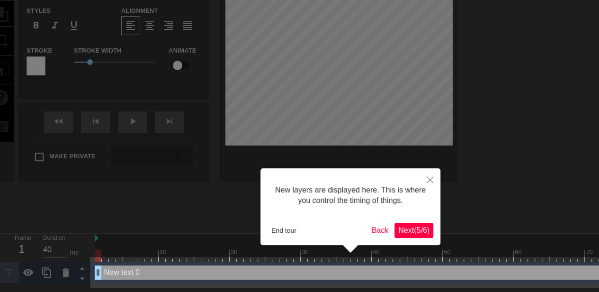 The width and height of the screenshot is (599, 292). What do you see at coordinates (414, 230) in the screenshot?
I see `button: Next` at bounding box center [414, 230].